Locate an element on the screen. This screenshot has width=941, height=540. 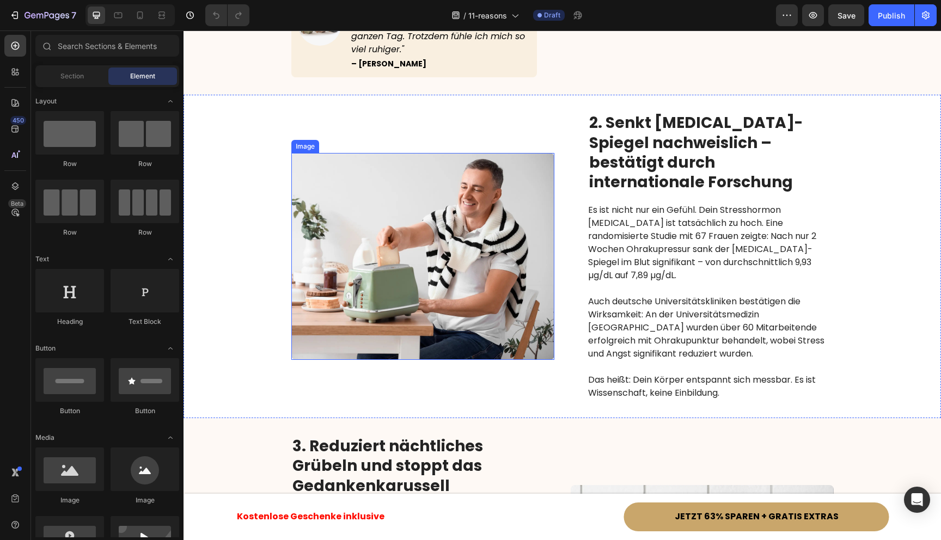
input: Search Sections & Elements is located at coordinates (107, 46).